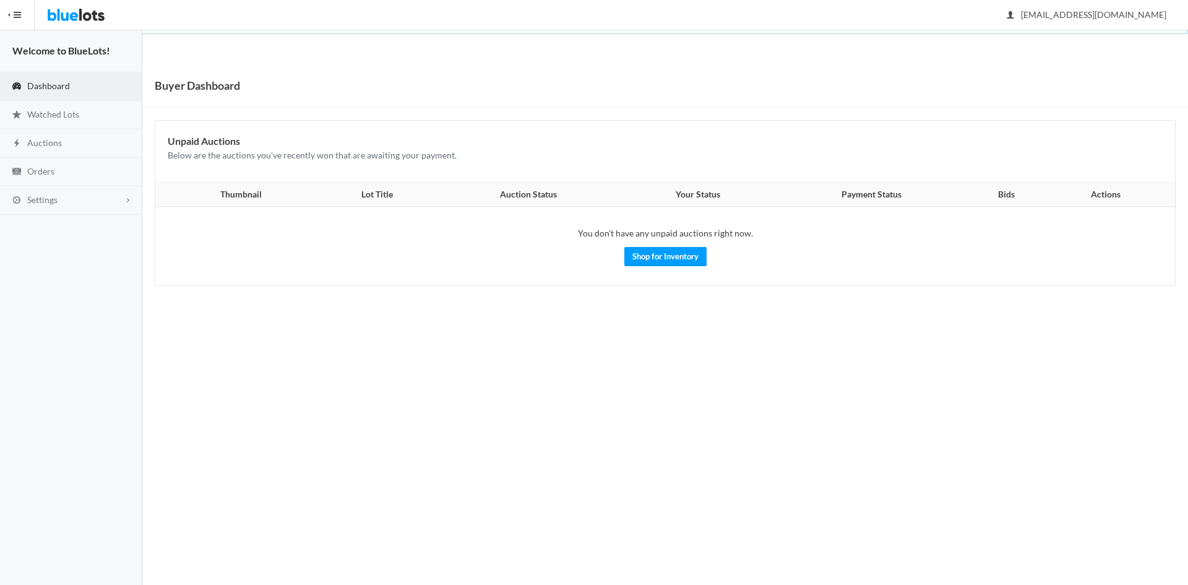 The width and height of the screenshot is (1188, 585). I want to click on ion-icon: star, so click(17, 115).